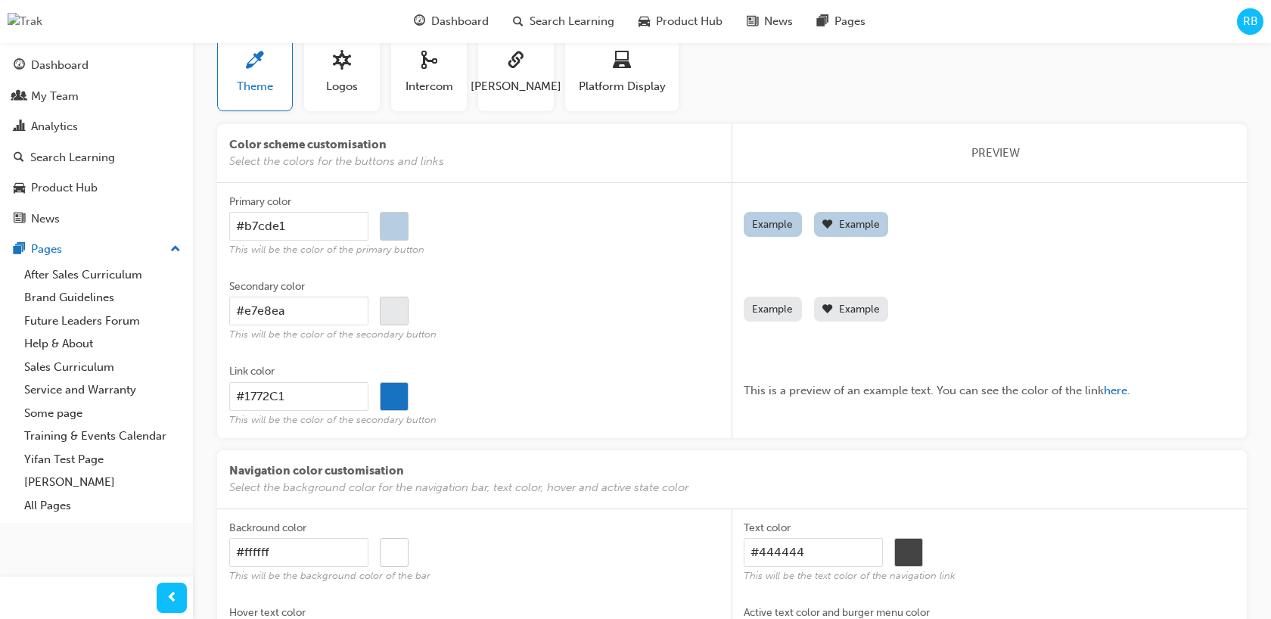 The width and height of the screenshot is (1271, 619). I want to click on a: guage-iconDashboard, so click(451, 21).